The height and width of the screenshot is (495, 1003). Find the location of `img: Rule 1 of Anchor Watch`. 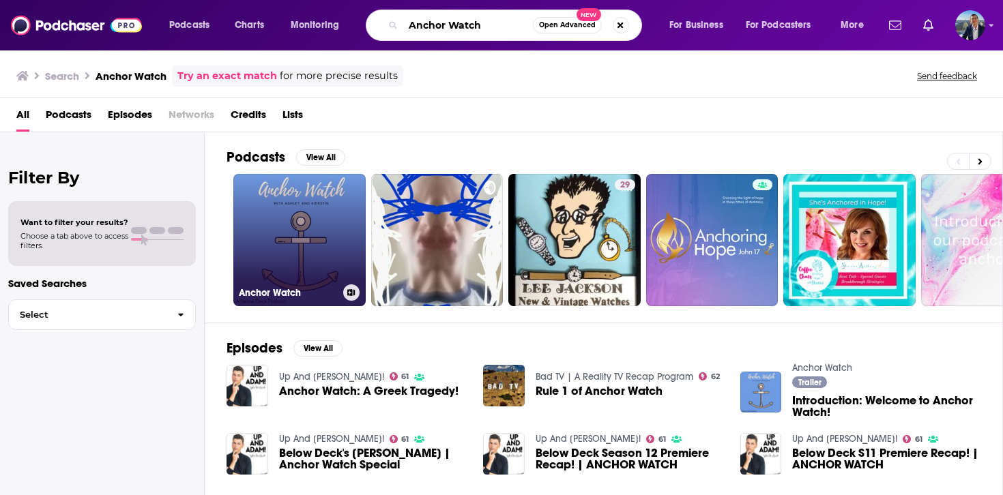

img: Rule 1 of Anchor Watch is located at coordinates (503, 385).